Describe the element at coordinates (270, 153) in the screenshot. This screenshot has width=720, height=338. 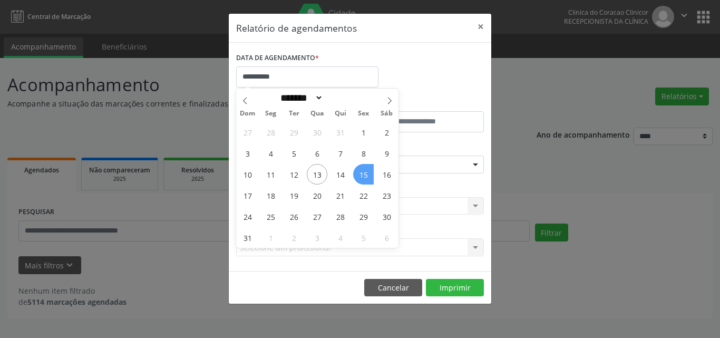
I see `span: Agosto 4, 2025` at that location.